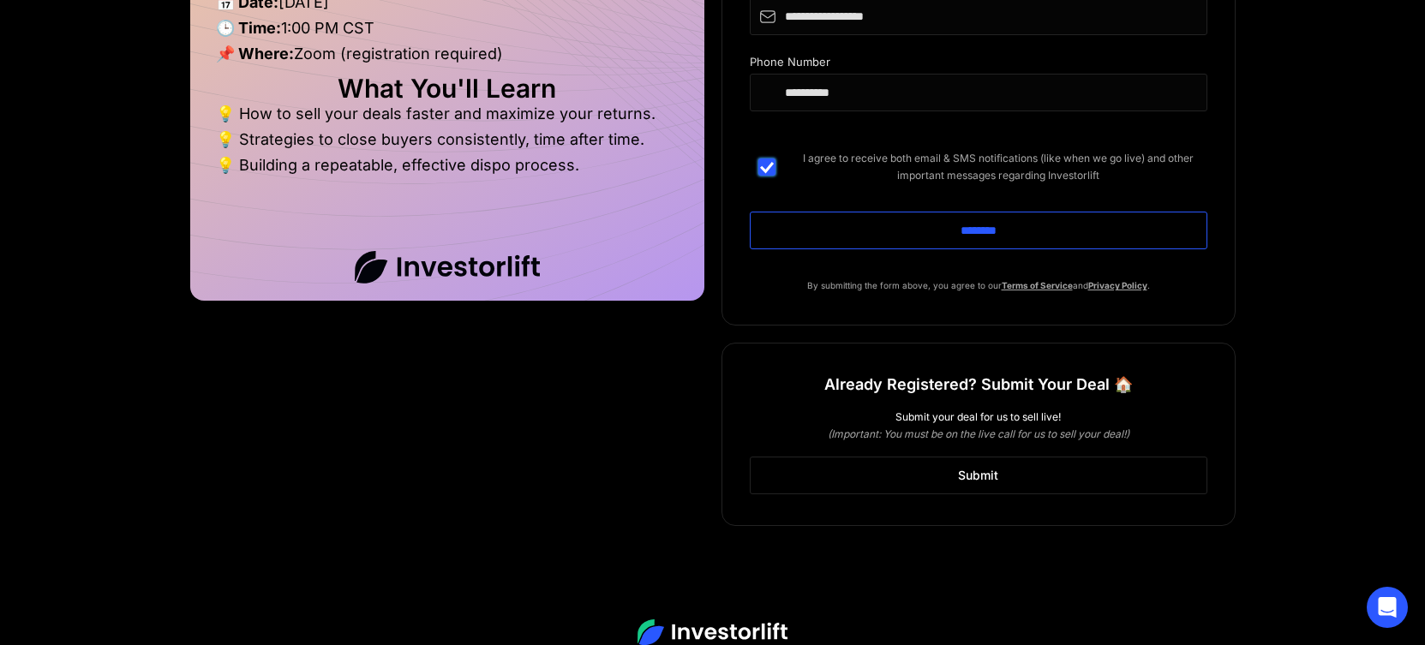 The image size is (1425, 645). I want to click on strong: 📌 Where:, so click(255, 53).